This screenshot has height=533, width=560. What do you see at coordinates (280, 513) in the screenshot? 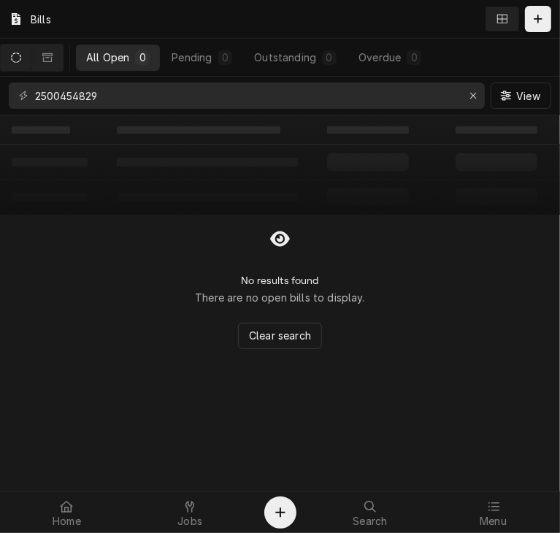
I see `button: Create Object` at bounding box center [280, 513].